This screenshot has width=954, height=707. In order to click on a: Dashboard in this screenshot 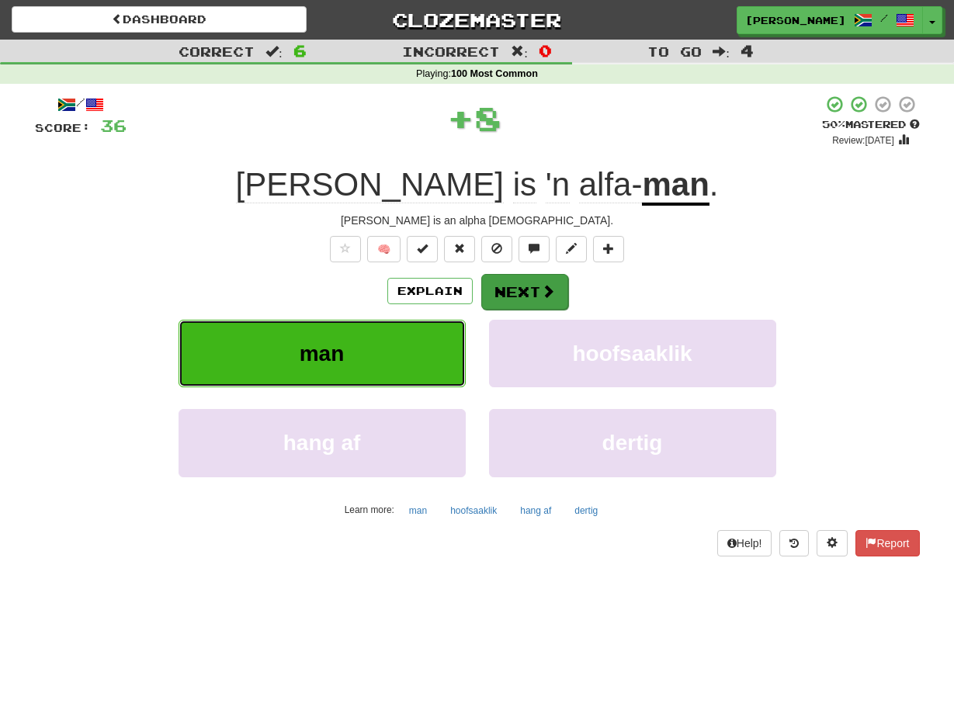, I will do `click(159, 19)`.